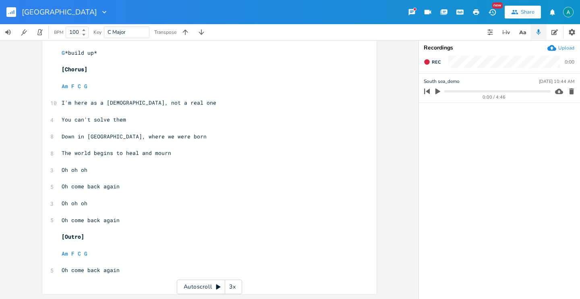 The height and width of the screenshot is (299, 580). I want to click on div: BPM, so click(58, 32).